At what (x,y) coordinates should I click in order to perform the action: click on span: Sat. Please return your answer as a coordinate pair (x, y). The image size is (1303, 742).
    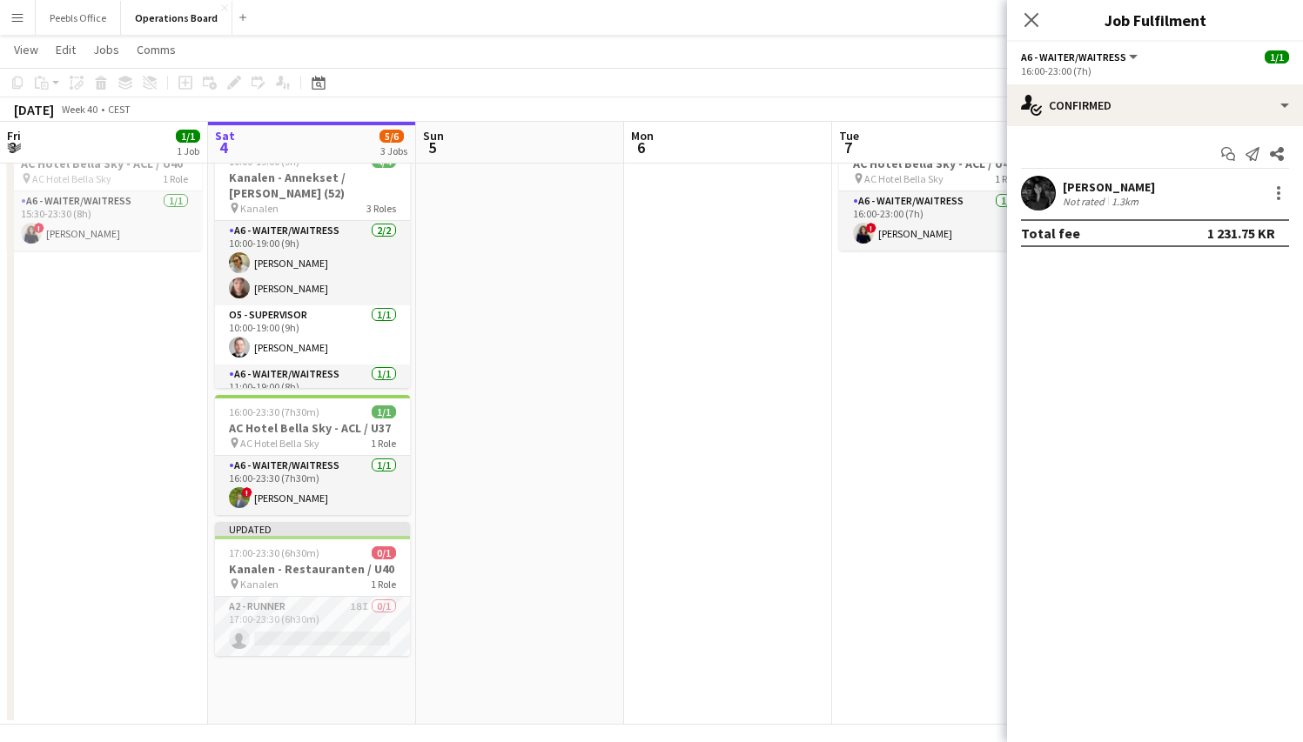
    Looking at the image, I should click on (225, 136).